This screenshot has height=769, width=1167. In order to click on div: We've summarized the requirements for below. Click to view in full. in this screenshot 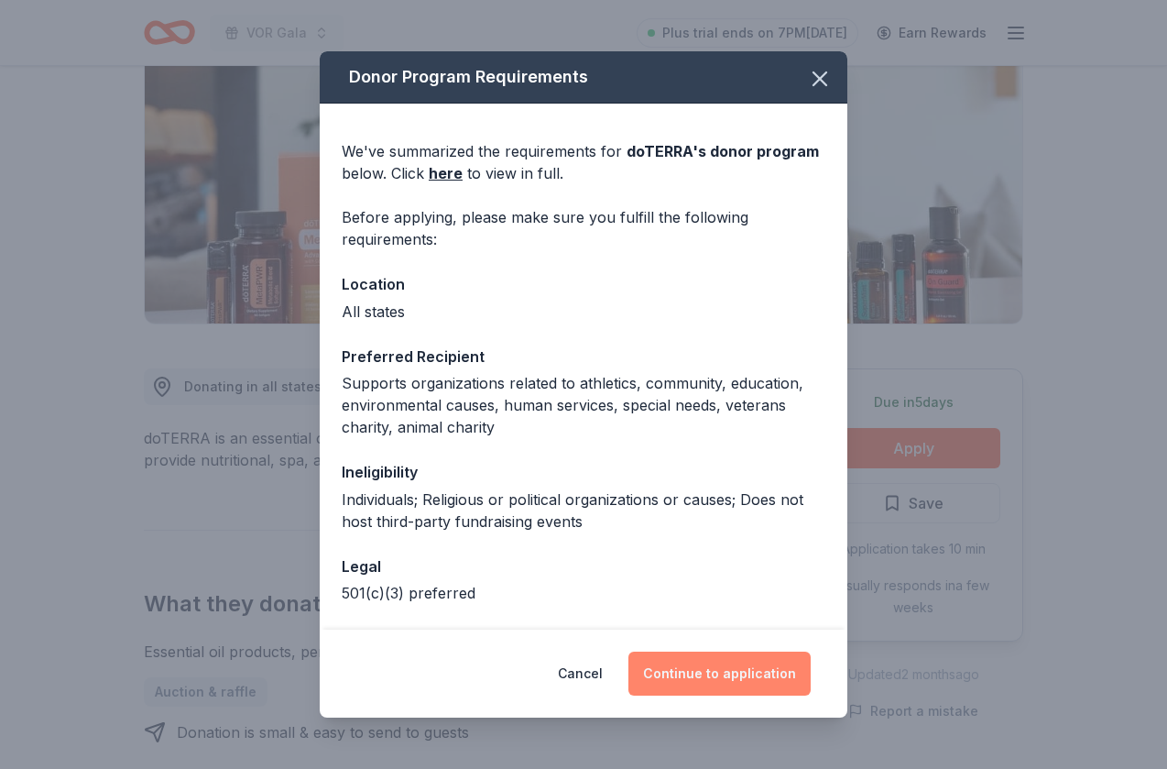, I will do `click(584, 162)`.